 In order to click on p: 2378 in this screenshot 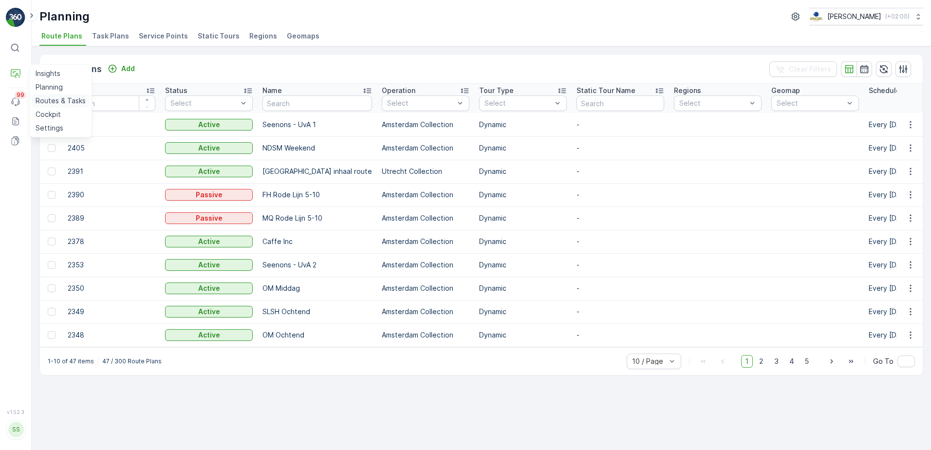, I will do `click(112, 242)`.